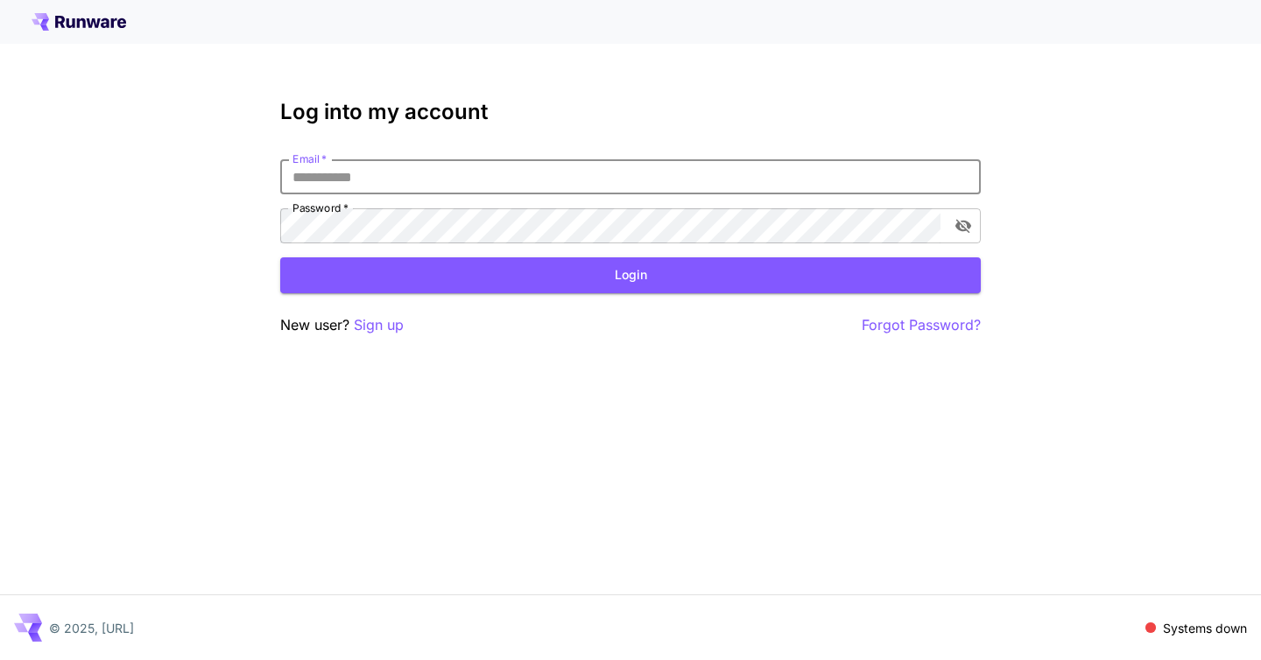  I want to click on button: Login, so click(630, 275).